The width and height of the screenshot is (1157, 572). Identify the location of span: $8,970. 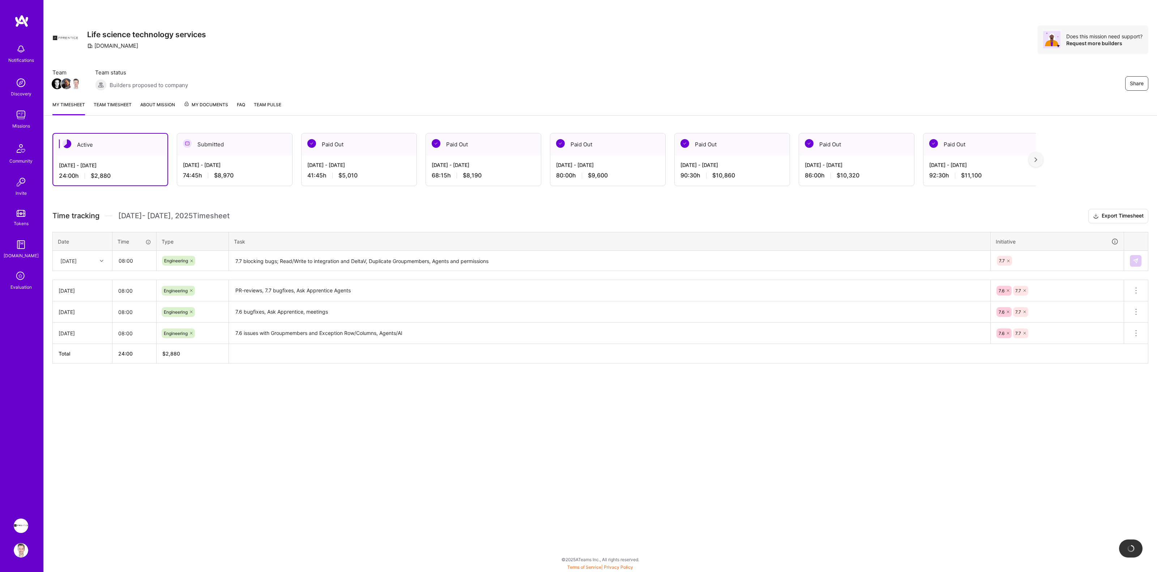
(224, 175).